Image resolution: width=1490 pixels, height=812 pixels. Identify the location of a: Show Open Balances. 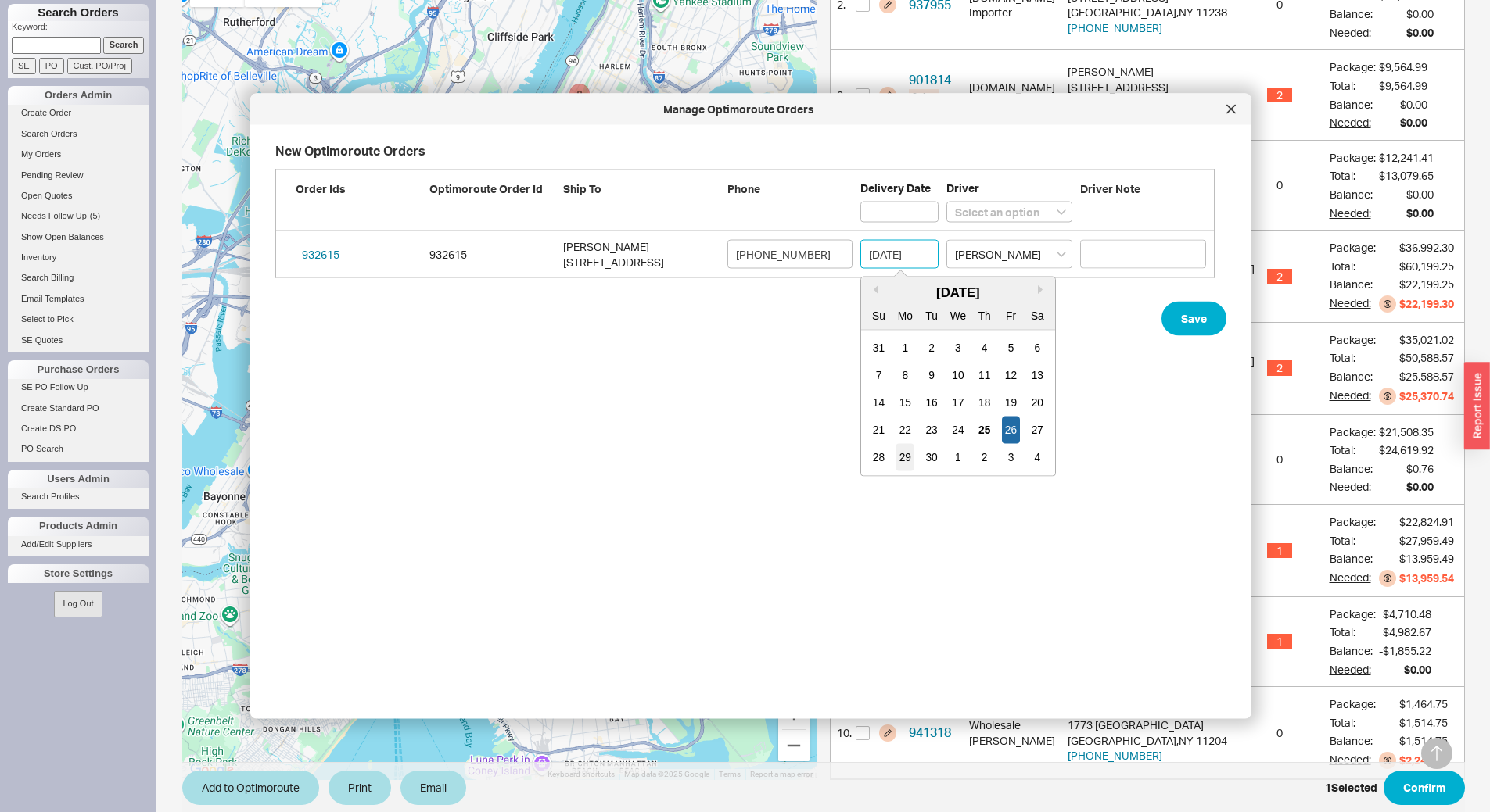
(78, 237).